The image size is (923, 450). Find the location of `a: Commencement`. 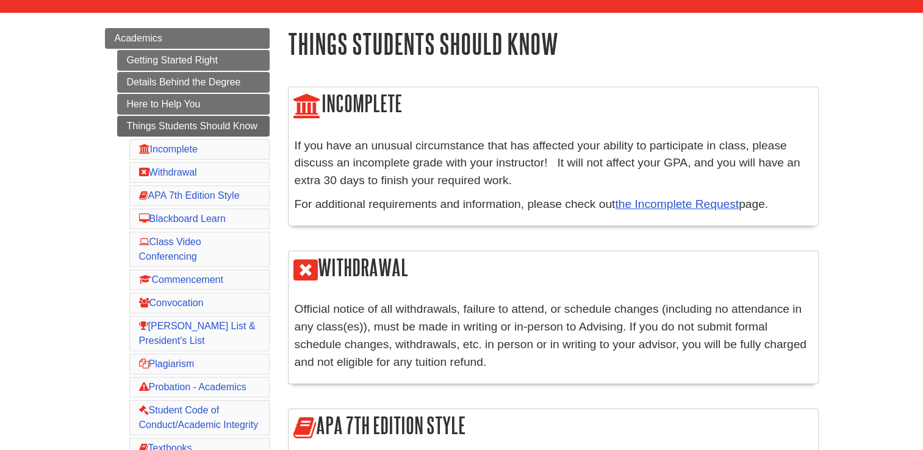

a: Commencement is located at coordinates (181, 279).